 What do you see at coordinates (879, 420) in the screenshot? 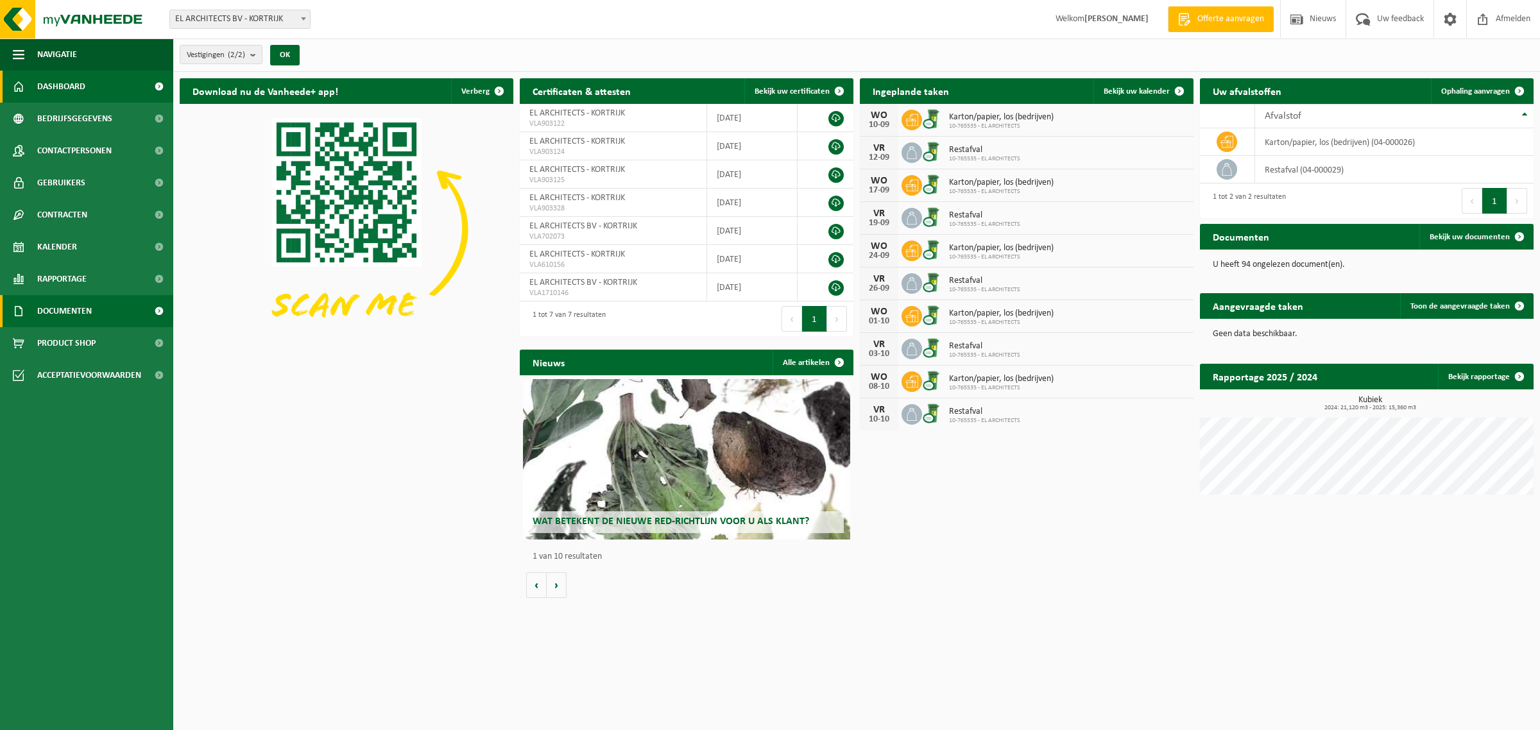
I see `div: 10-10` at bounding box center [879, 420].